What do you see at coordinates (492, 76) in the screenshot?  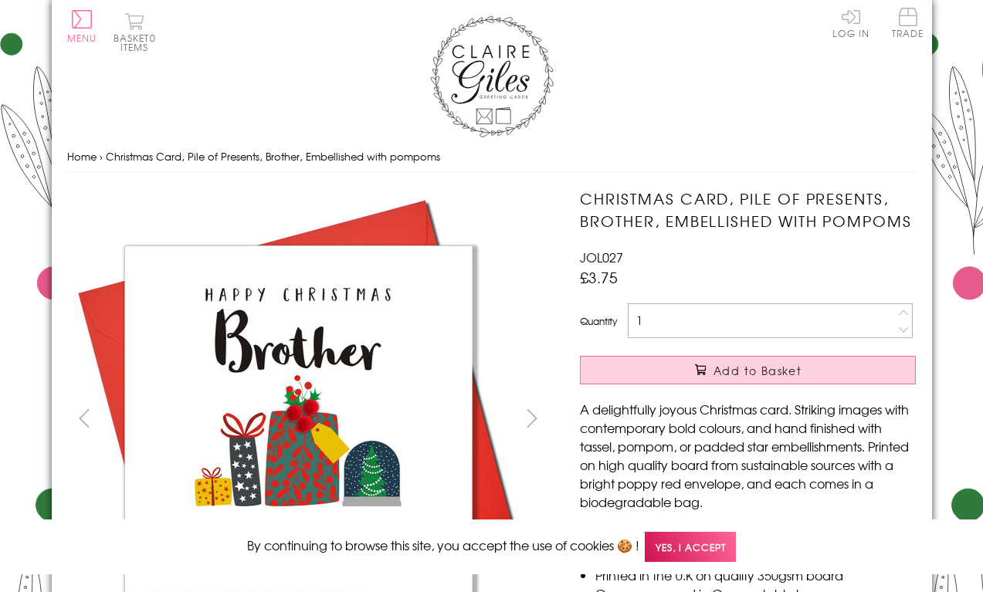 I see `img: Claire Giles Greetings Cards` at bounding box center [492, 76].